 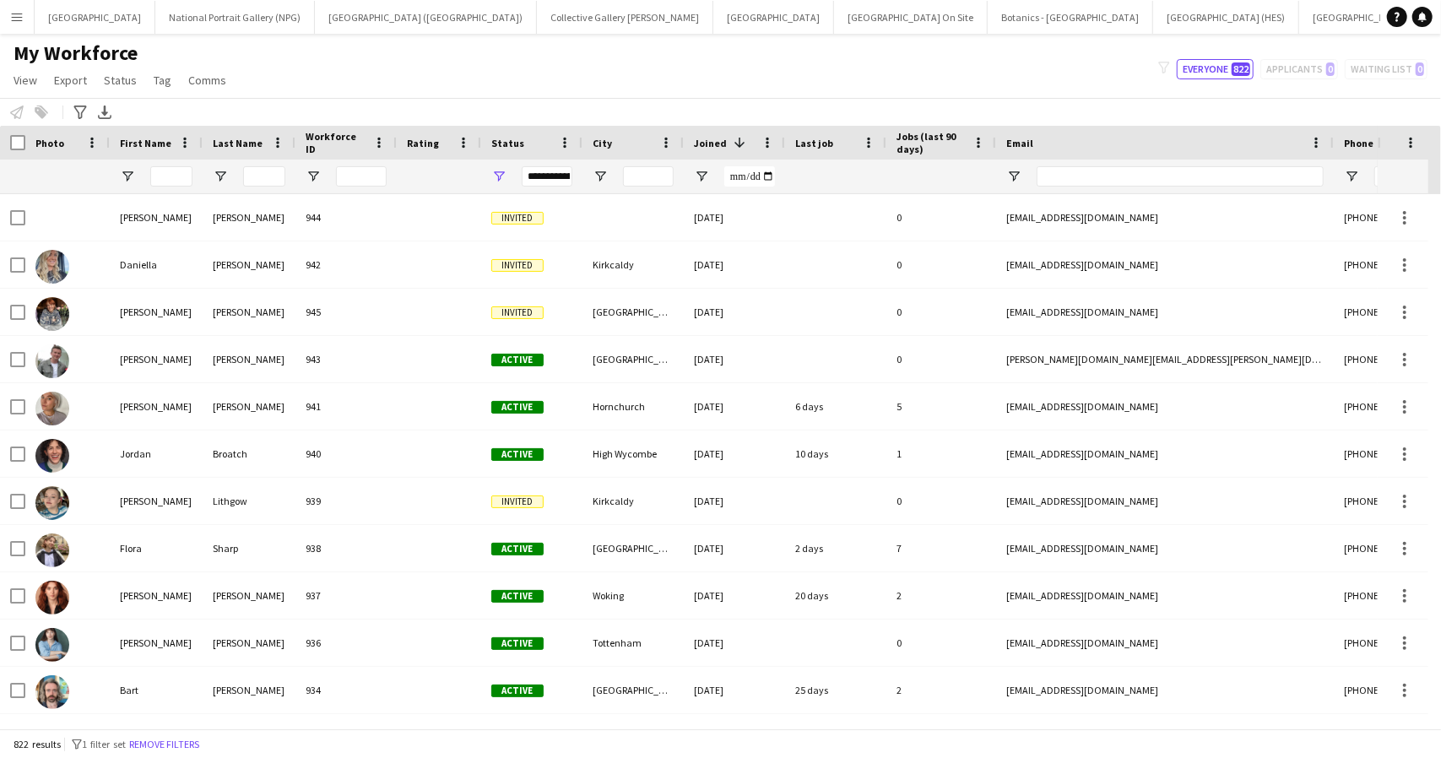 I want to click on a: Comms, so click(x=207, y=80).